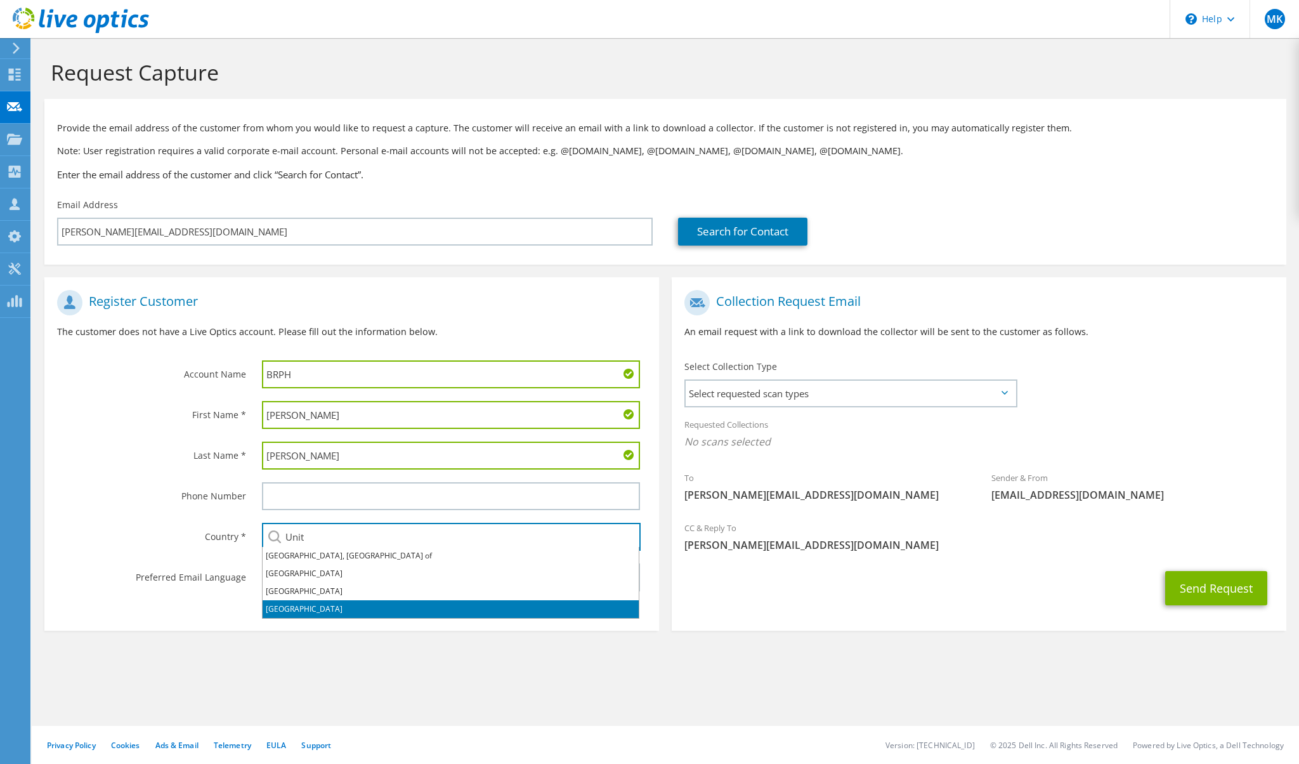 The width and height of the screenshot is (1299, 764). I want to click on label: Select Collection Type, so click(731, 367).